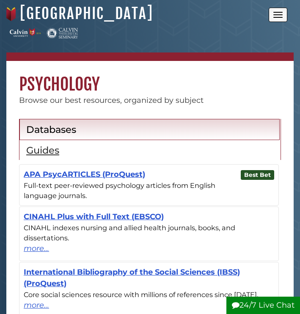  I want to click on span: Best Bet, so click(258, 175).